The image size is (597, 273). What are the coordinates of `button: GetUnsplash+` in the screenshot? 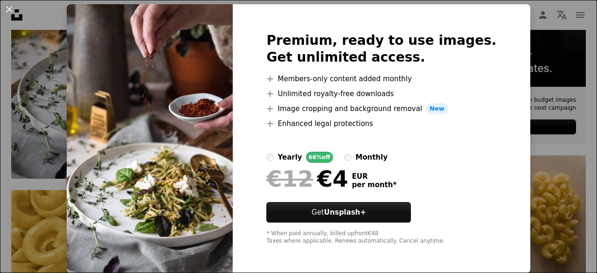 It's located at (338, 212).